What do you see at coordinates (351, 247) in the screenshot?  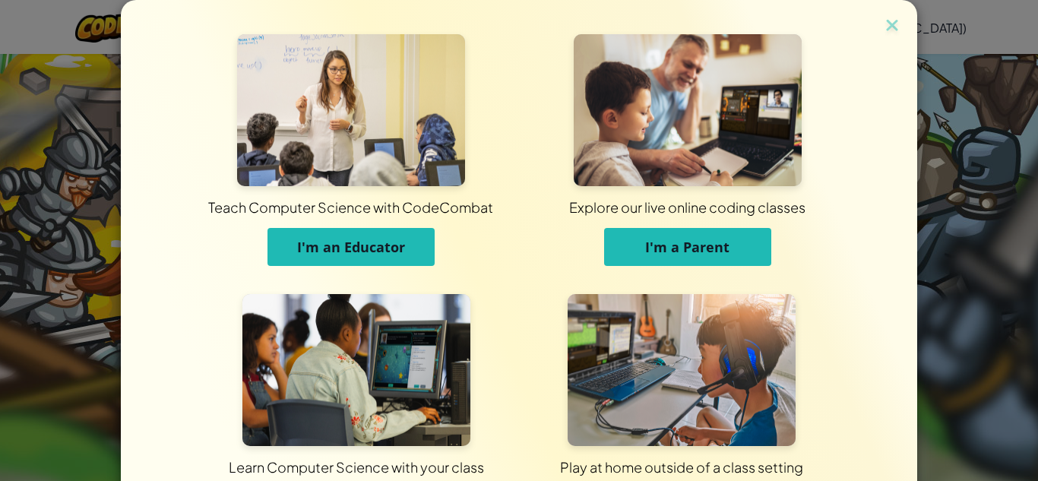 I see `button: I'm an Educator` at bounding box center [351, 247].